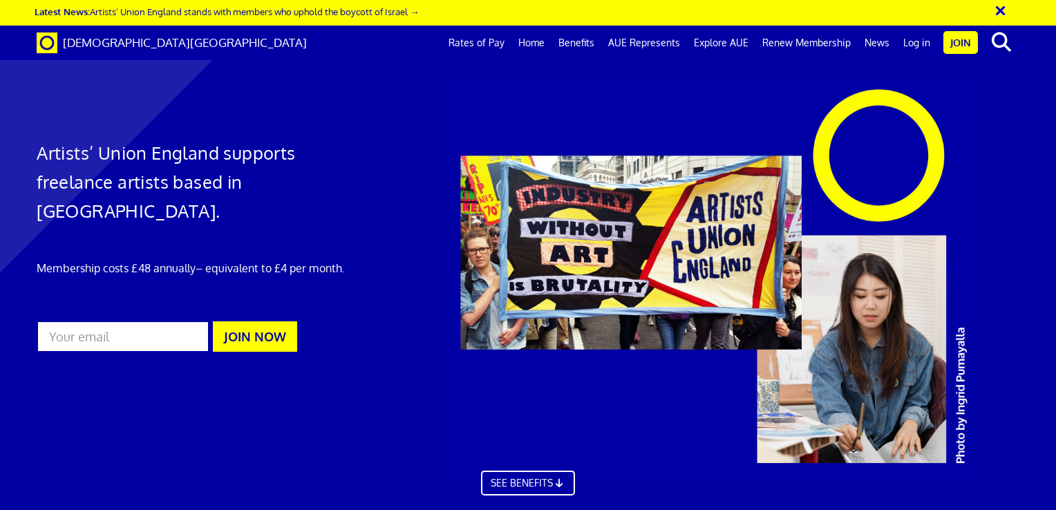  I want to click on a: Rates of Pay, so click(476, 43).